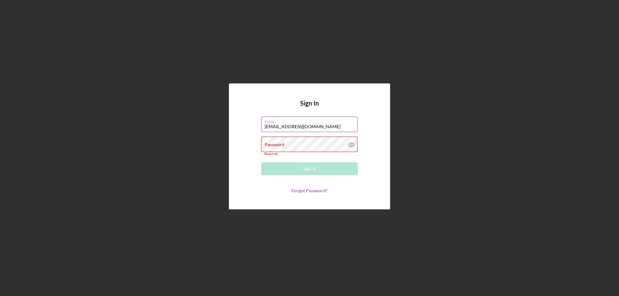 This screenshot has width=619, height=296. What do you see at coordinates (311, 121) in the screenshot?
I see `label: Email` at bounding box center [311, 121].